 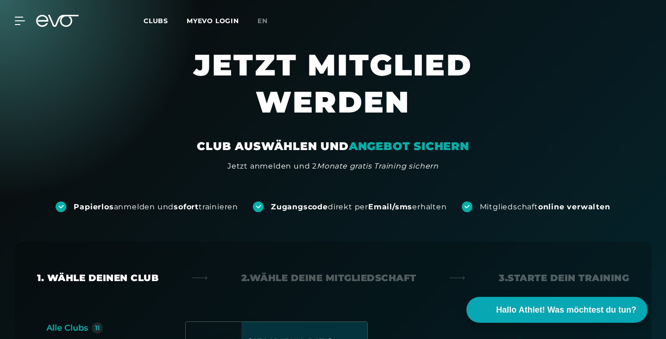 I want to click on em: ANGEBOT SICHERN, so click(x=409, y=146).